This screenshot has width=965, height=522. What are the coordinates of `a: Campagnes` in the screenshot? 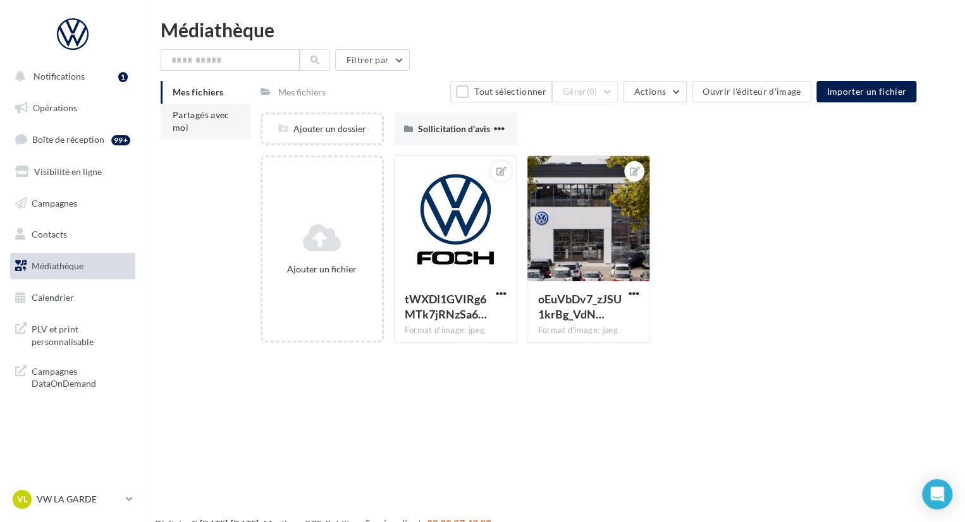 It's located at (73, 204).